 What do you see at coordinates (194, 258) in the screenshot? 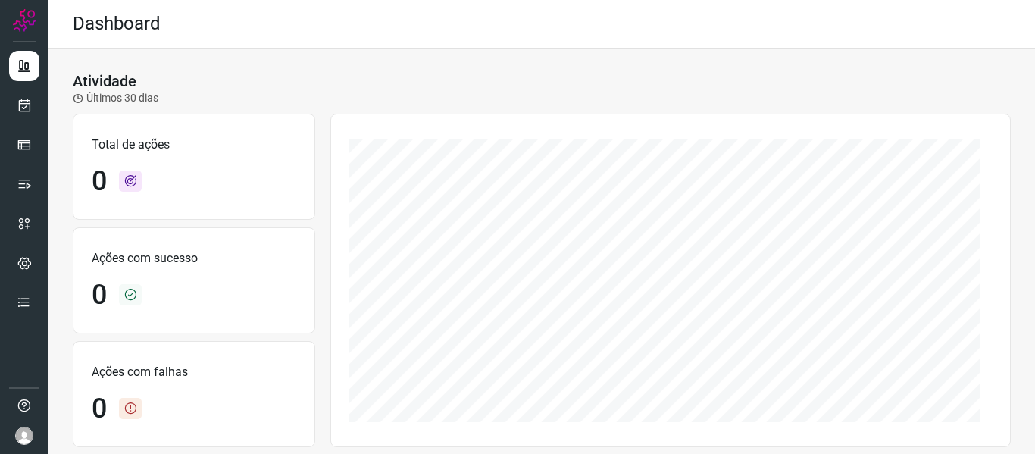
I see `p: Ações com sucesso` at bounding box center [194, 258].